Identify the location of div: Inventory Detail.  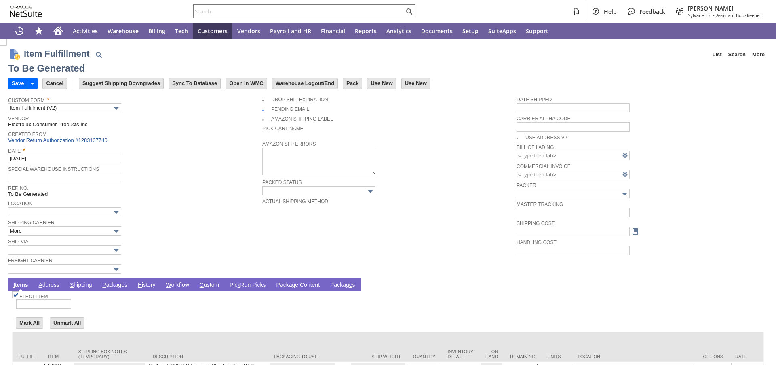
(461, 354).